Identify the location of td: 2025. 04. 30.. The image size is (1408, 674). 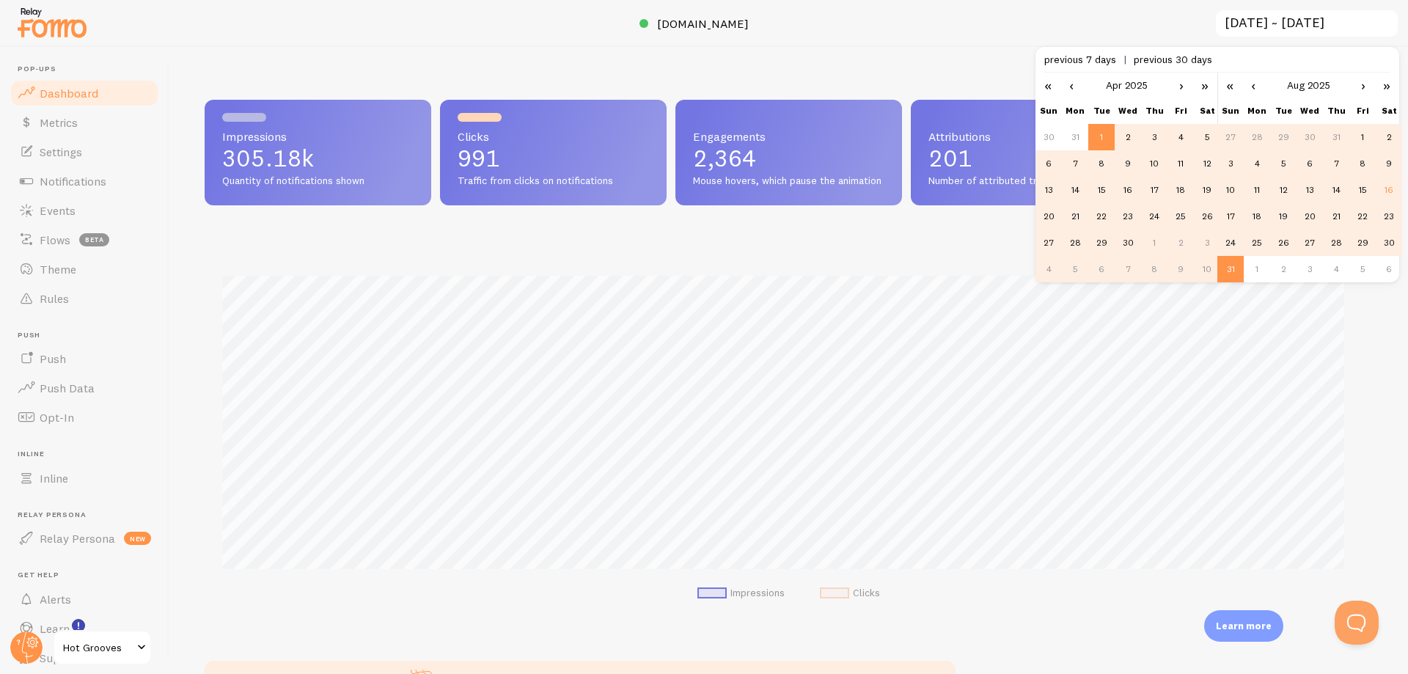
(1128, 243).